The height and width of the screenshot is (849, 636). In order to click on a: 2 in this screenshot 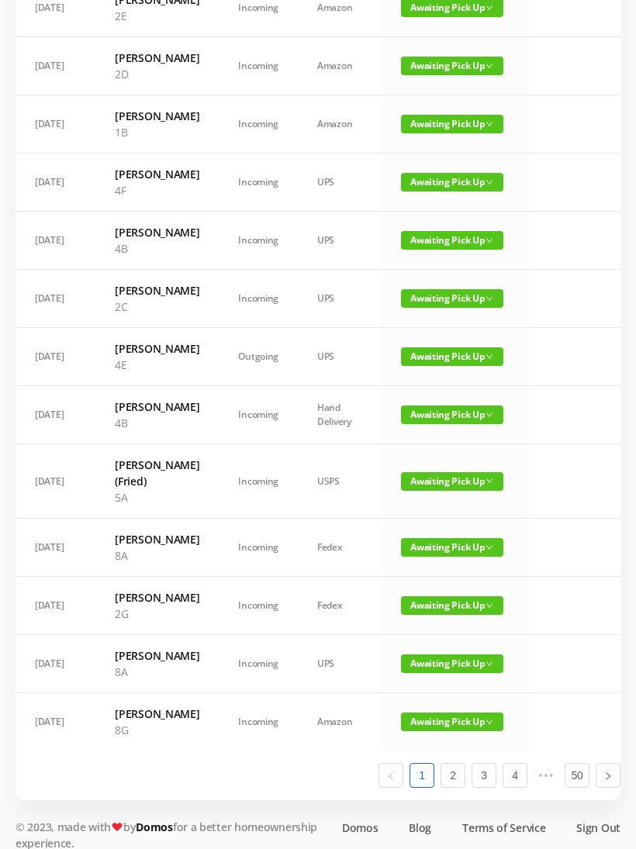, I will do `click(453, 775)`.